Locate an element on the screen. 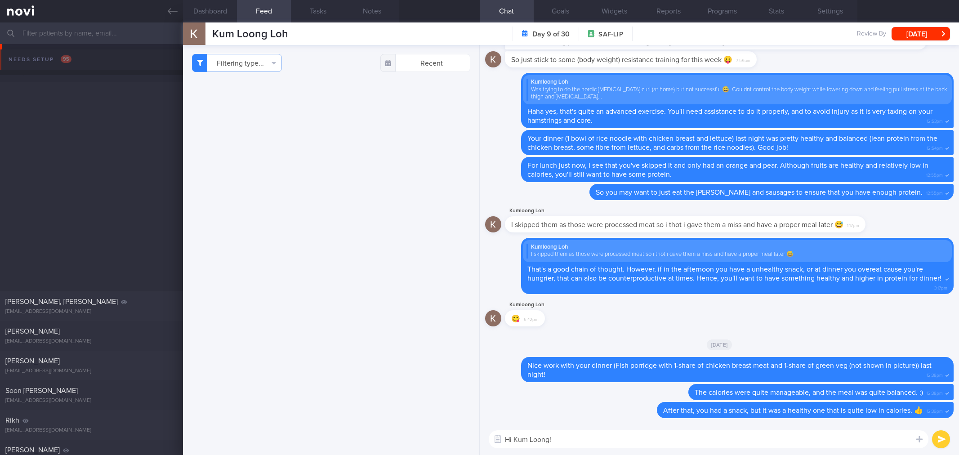  span: 12:54pm is located at coordinates (935, 147).